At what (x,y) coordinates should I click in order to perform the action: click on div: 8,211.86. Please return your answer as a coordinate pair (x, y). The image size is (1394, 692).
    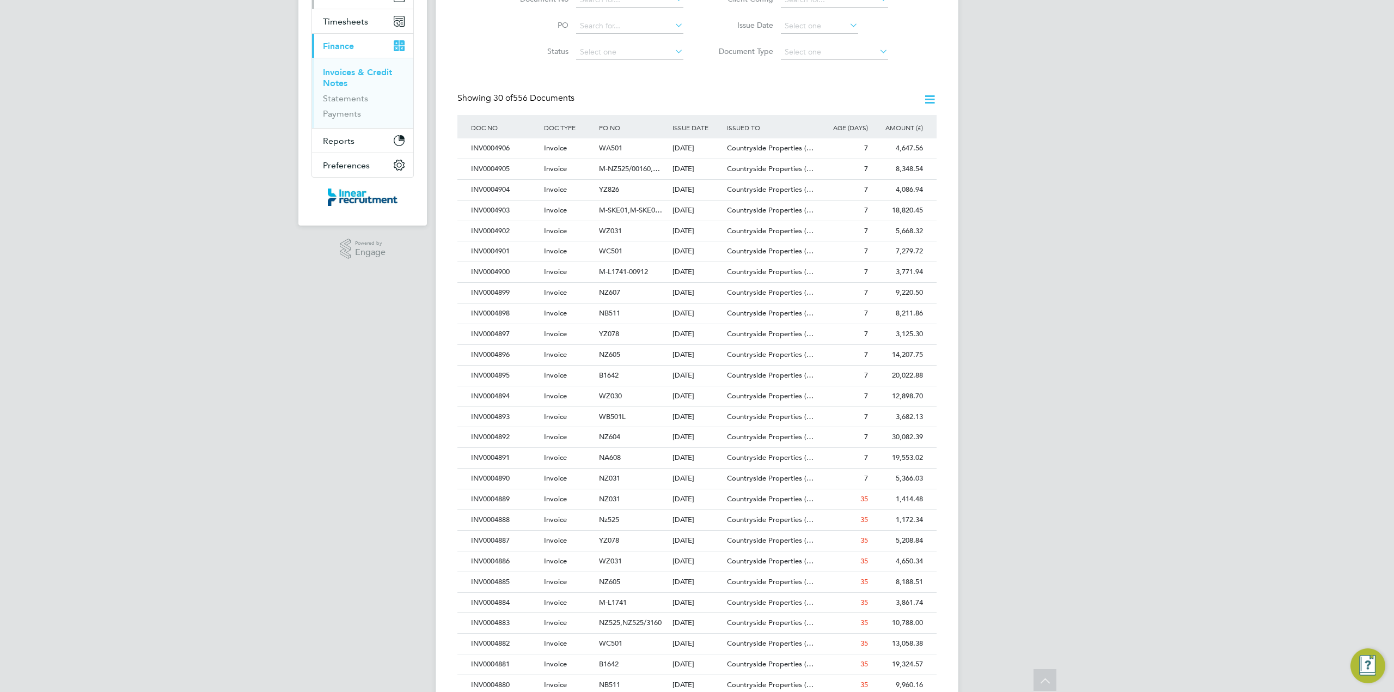
    Looking at the image, I should click on (898, 313).